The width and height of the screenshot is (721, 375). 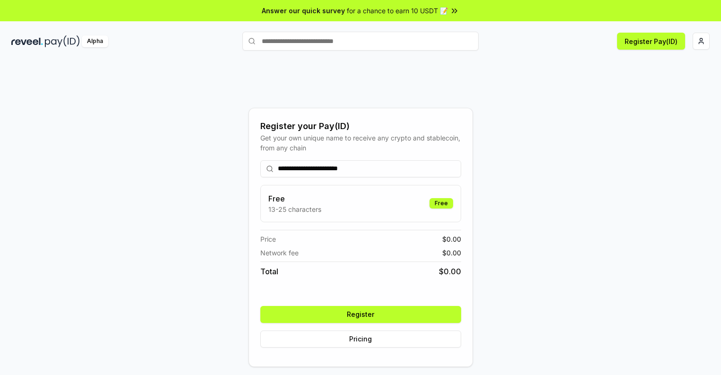 I want to click on div: Get your own unique name to receive any crypto and stablecoin, from any chain, so click(x=360, y=143).